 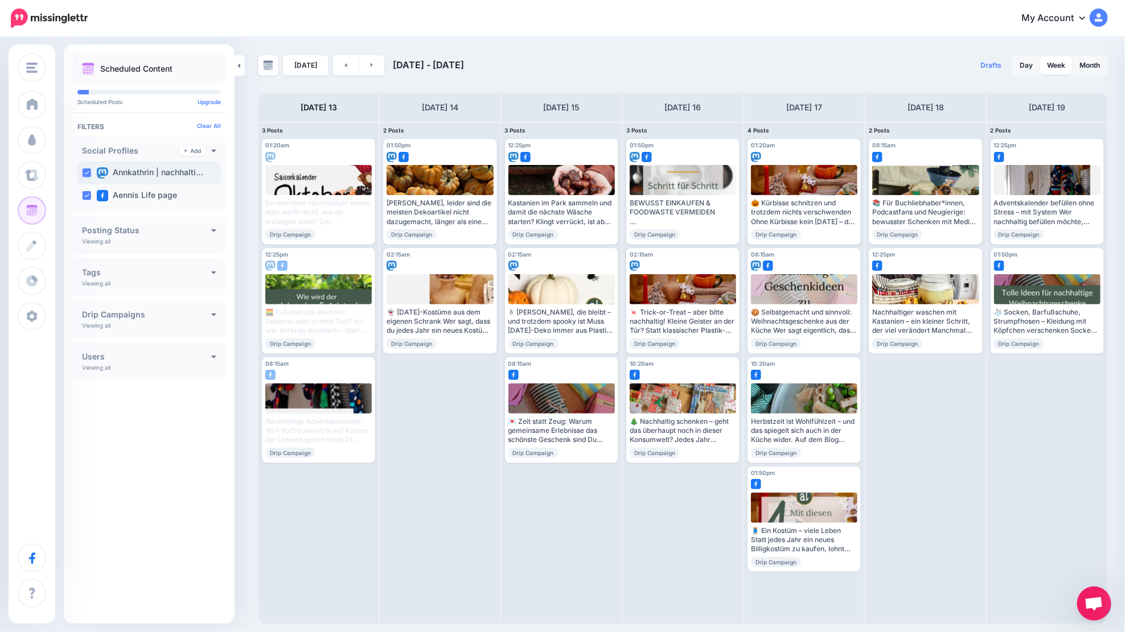 What do you see at coordinates (683, 322) in the screenshot?
I see `div: 🍬 Trick-or-Treat – aber bitte nachhaltig! Kleine Geister an der Tür? Statt klassischer Plastik-Sü...` at bounding box center [683, 322].